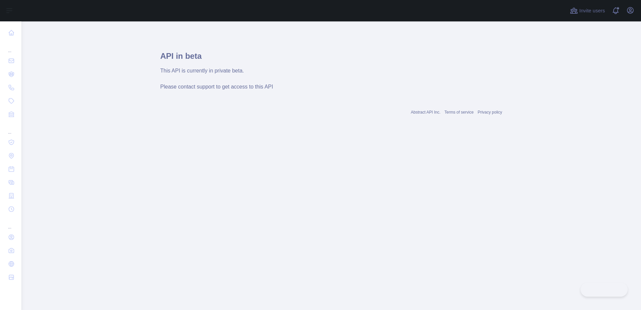 This screenshot has width=641, height=310. Describe the element at coordinates (490, 112) in the screenshot. I see `a: Privacy policy` at that location.